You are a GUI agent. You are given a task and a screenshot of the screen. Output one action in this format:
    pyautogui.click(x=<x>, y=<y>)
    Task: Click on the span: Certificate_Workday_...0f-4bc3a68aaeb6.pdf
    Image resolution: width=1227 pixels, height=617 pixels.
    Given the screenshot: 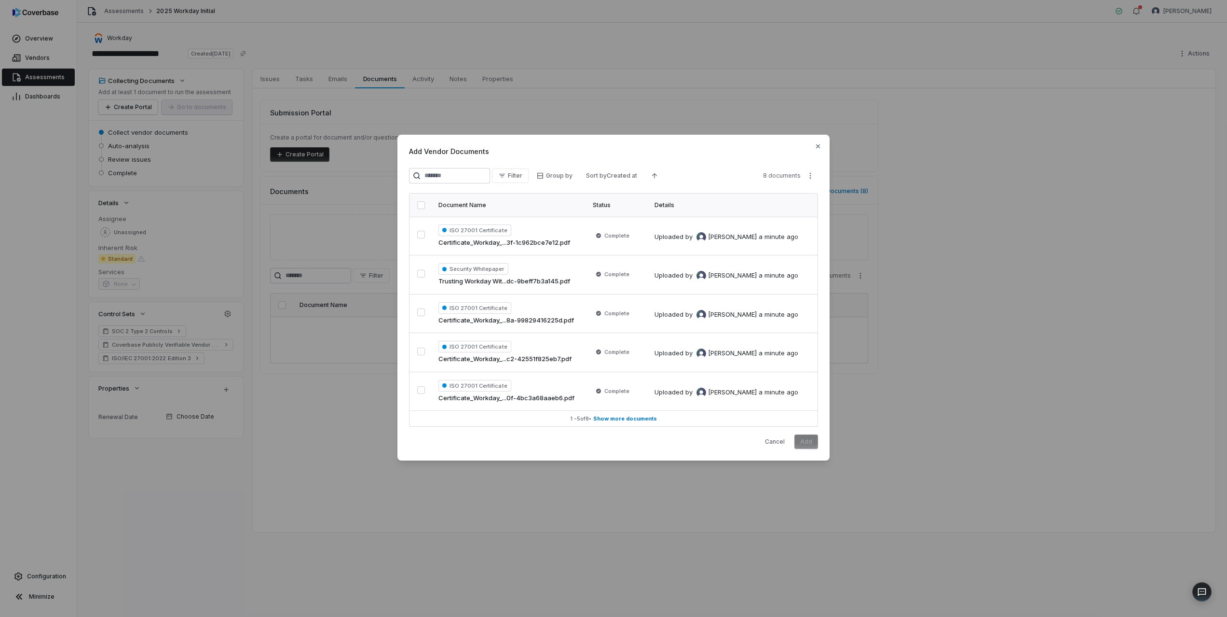 What is the action you would take?
    pyautogui.click(x=507, y=398)
    